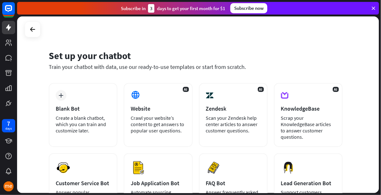 This screenshot has width=381, height=195. What do you see at coordinates (195, 56) in the screenshot?
I see `div: Set up your chatbot` at bounding box center [195, 56].